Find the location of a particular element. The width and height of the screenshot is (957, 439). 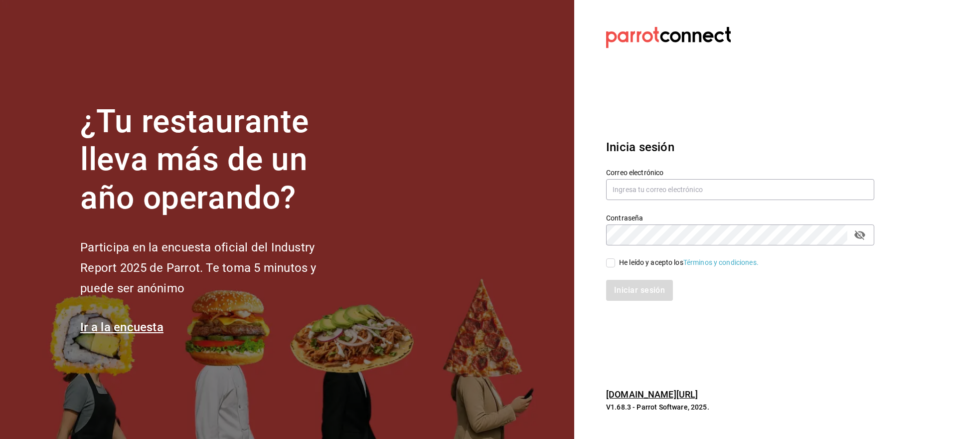

label: Contraseña is located at coordinates (740, 217).